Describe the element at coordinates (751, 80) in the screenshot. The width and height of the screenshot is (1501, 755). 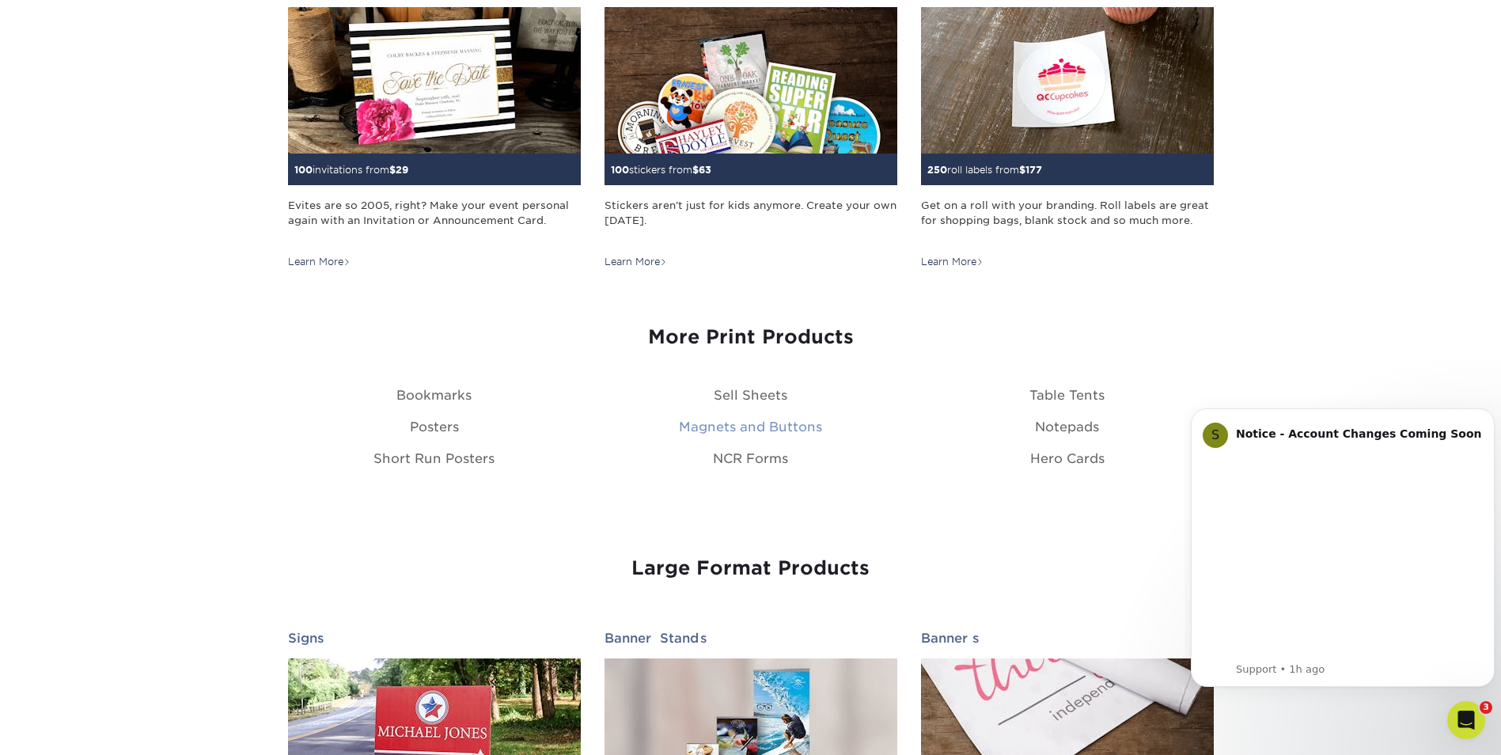
I see `img: Stickers` at that location.